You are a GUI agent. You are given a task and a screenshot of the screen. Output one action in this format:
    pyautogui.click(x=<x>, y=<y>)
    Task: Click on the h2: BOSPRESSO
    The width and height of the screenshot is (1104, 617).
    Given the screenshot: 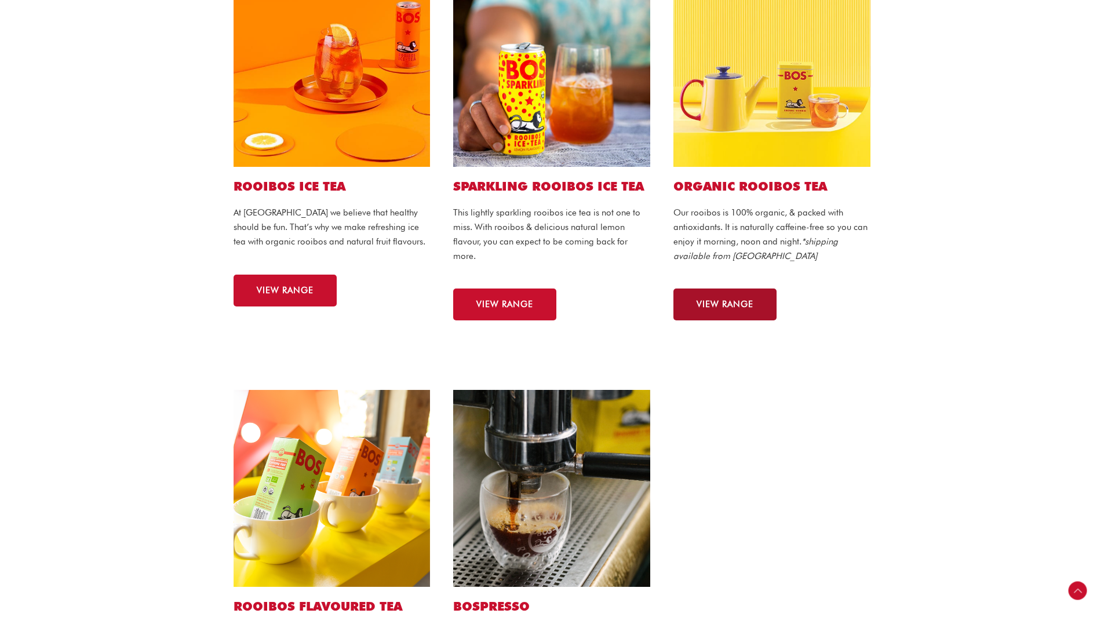 What is the action you would take?
    pyautogui.click(x=552, y=606)
    